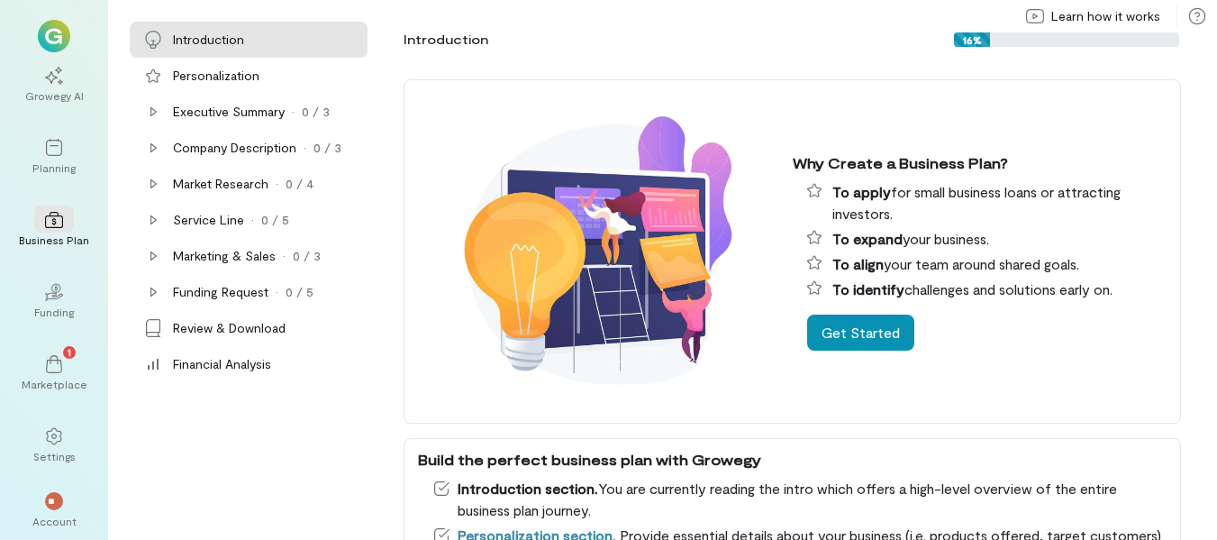 This screenshot has height=540, width=1217. What do you see at coordinates (860, 332) in the screenshot?
I see `button: Get Started` at bounding box center [860, 332].